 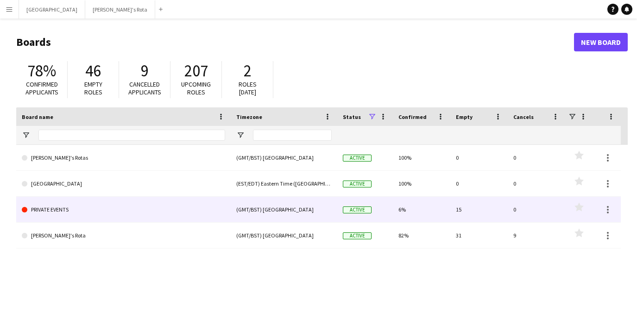 I want to click on a: PRIVATE EVENTS, so click(x=123, y=210).